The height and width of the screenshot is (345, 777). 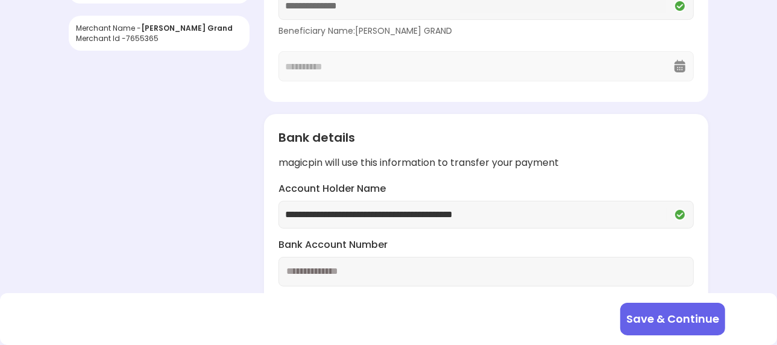 I want to click on div: Merchant Name -, so click(x=159, y=28).